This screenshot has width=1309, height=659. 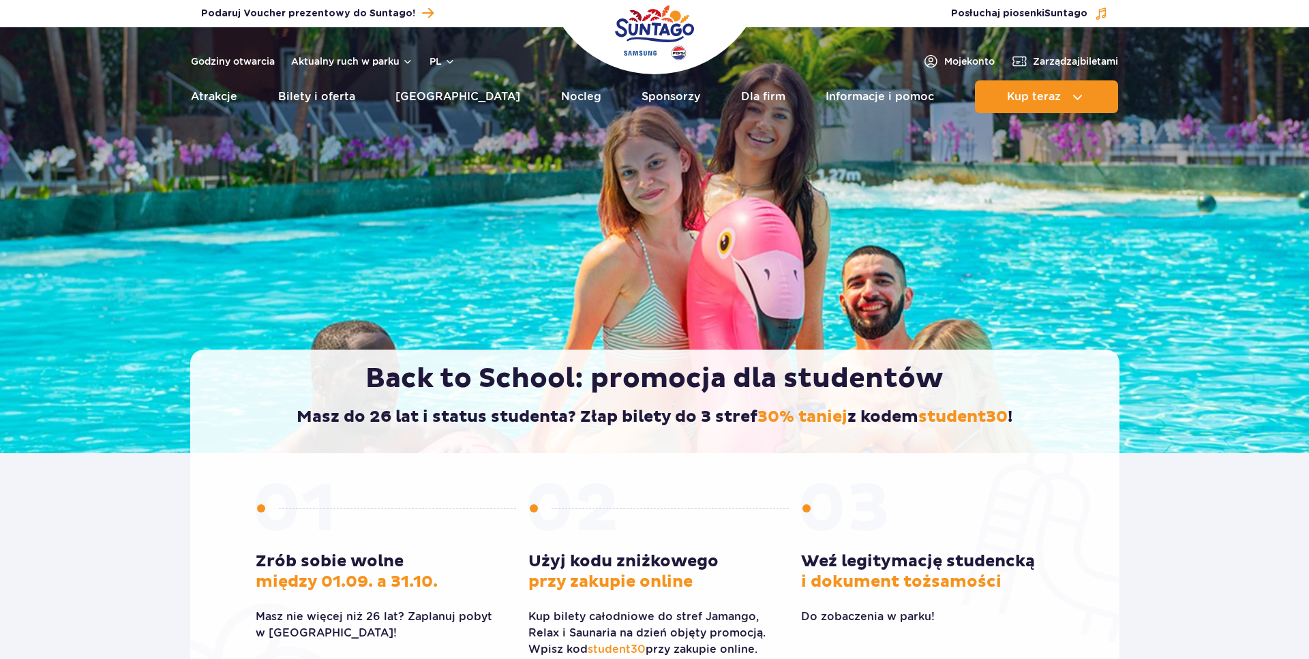 What do you see at coordinates (654, 417) in the screenshot?
I see `h2: Masz do 26 lat i status studenta? Złap bilety do 3 stref z kodem !` at bounding box center [654, 417].